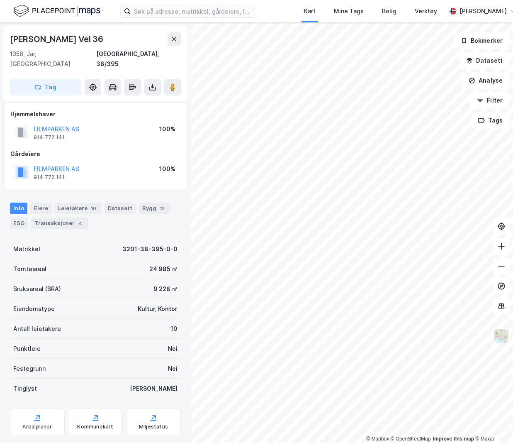  Describe the element at coordinates (29, 368) in the screenshot. I see `div: Festegrunn` at that location.